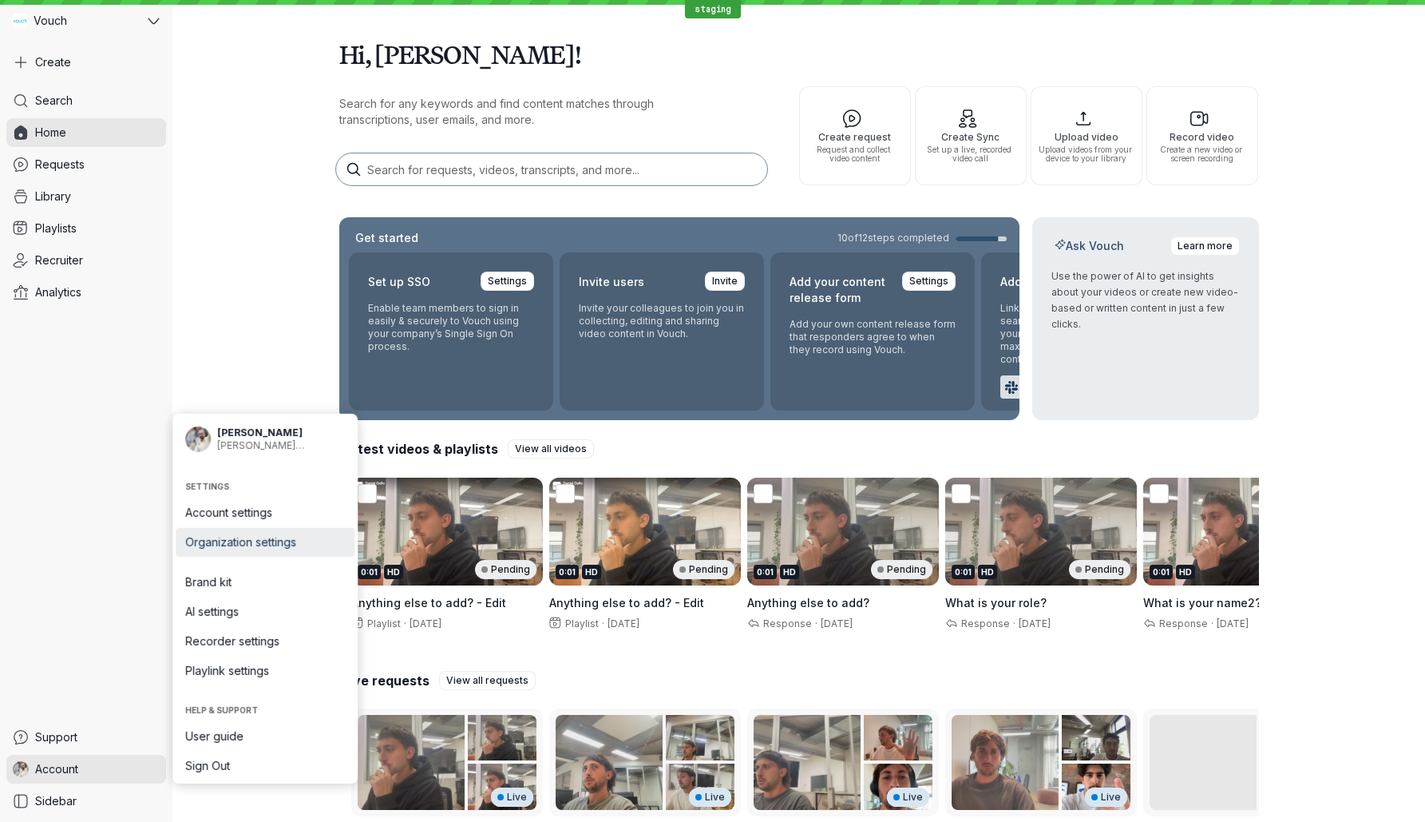  I want to click on h2: Invite users, so click(612, 282).